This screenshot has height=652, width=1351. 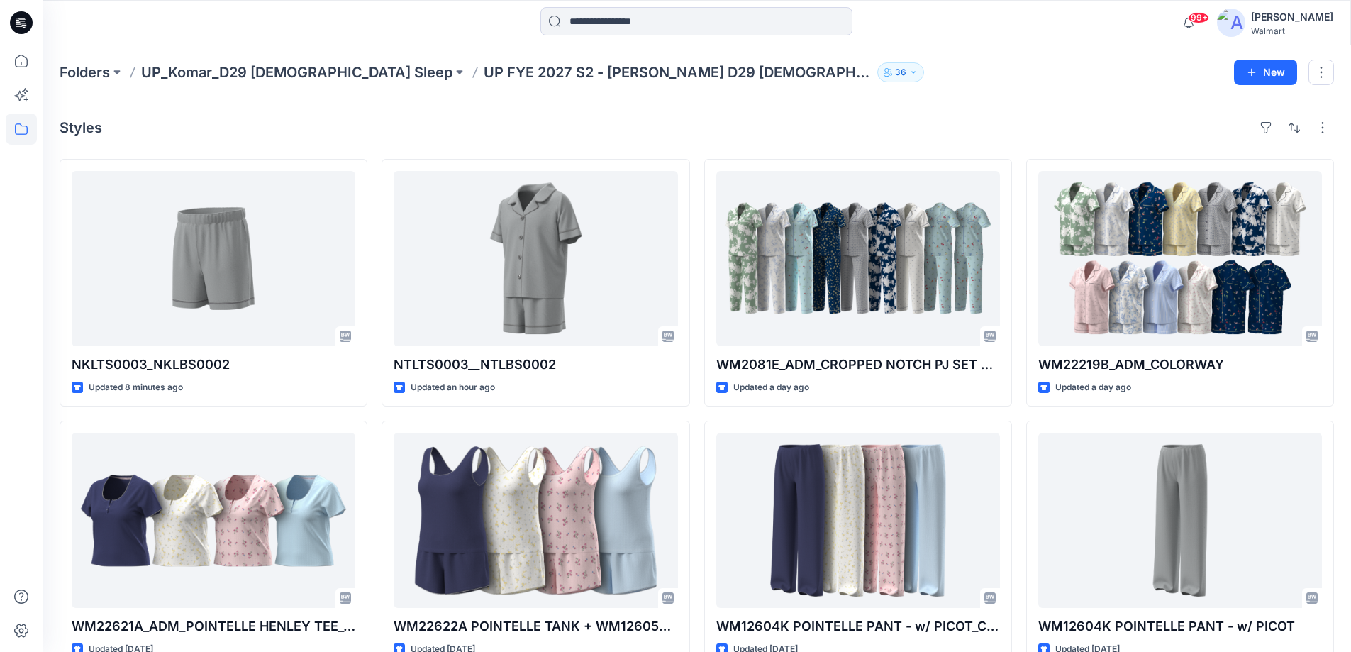 I want to click on a: NKLTS0003_NKLBS0002, so click(x=214, y=258).